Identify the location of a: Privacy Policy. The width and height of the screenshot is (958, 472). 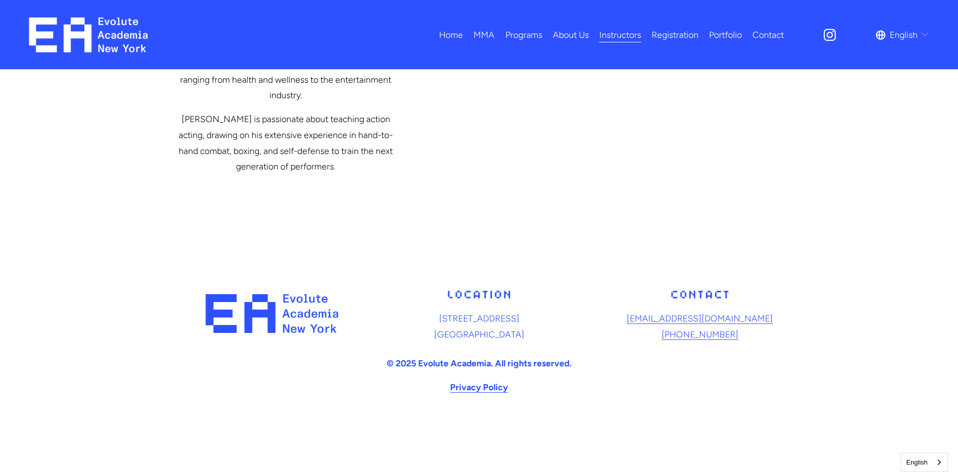
(479, 388).